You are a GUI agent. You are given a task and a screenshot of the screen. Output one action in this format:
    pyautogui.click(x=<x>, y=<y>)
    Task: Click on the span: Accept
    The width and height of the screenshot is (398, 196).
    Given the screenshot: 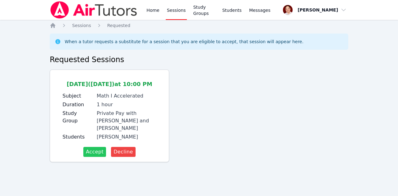 What is the action you would take?
    pyautogui.click(x=95, y=152)
    